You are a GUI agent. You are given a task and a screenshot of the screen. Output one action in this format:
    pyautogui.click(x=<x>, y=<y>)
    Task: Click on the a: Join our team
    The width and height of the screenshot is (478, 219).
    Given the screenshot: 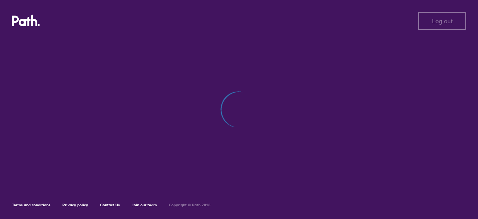 What is the action you would take?
    pyautogui.click(x=144, y=204)
    